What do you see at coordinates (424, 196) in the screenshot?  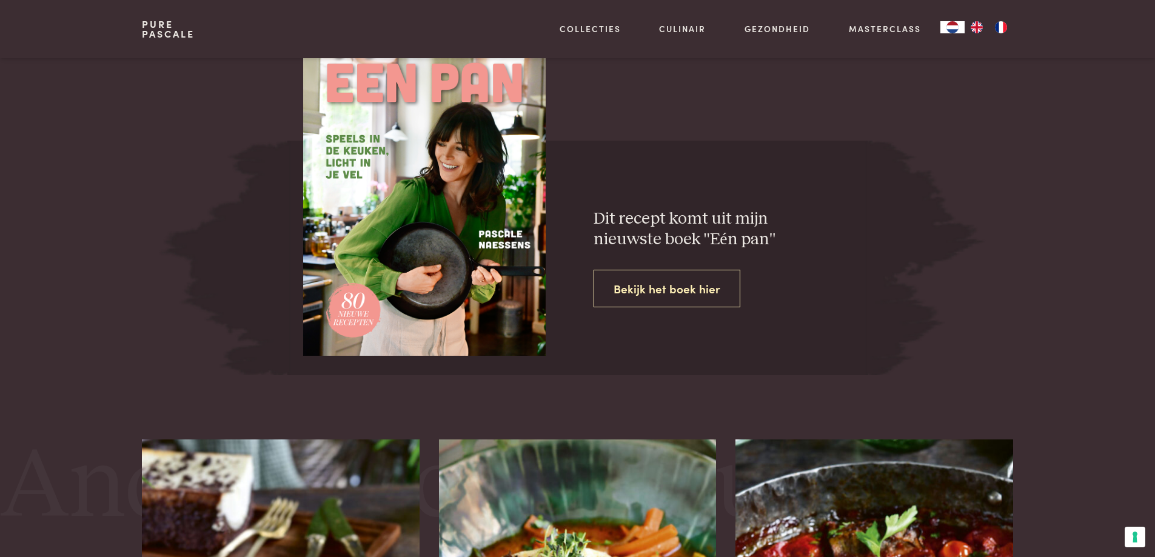 I see `img: één pan - voorbeeldcover` at bounding box center [424, 196].